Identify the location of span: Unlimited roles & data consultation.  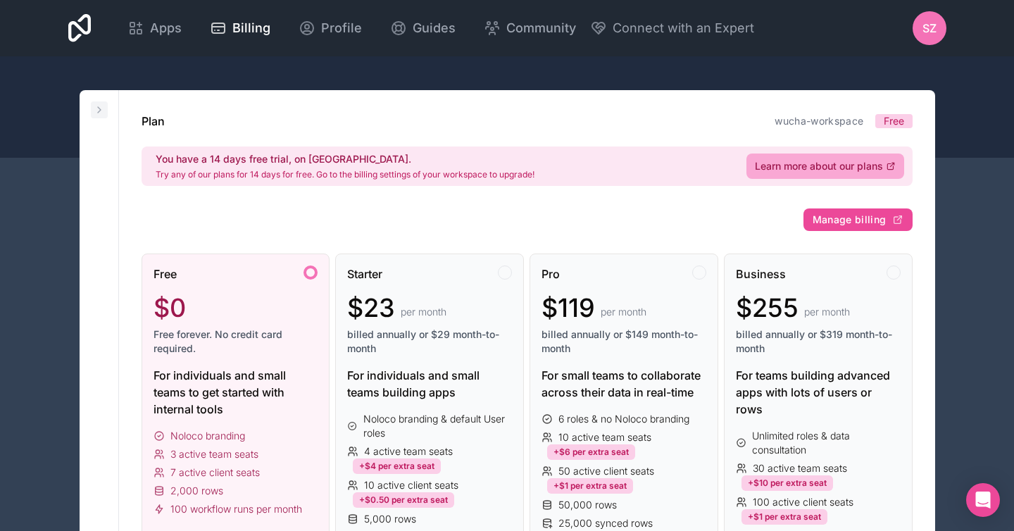
(826, 443).